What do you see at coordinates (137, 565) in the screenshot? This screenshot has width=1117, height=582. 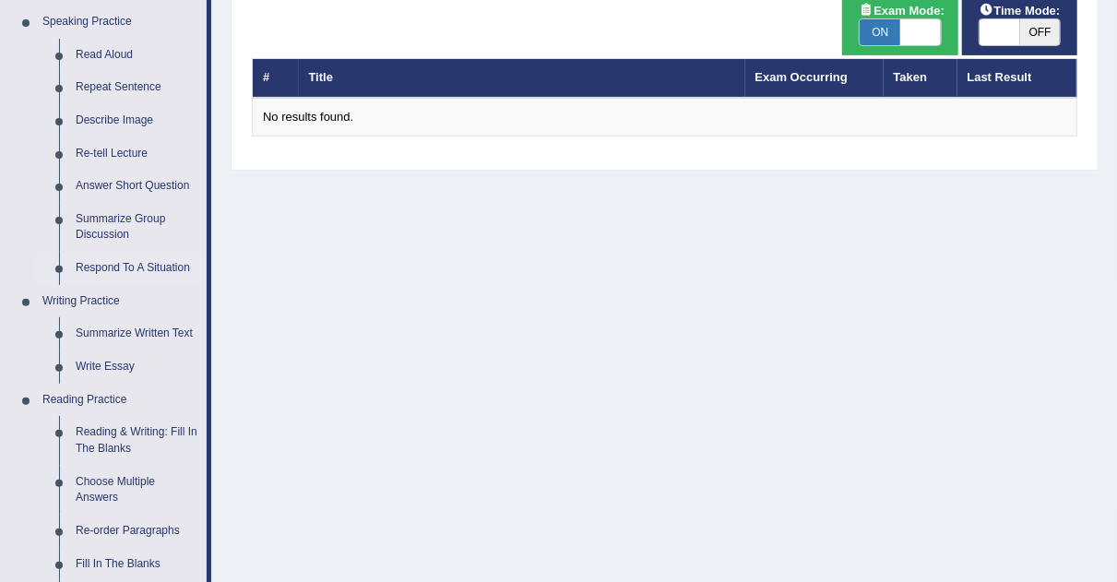 I see `a: Fill In The Blanks` at bounding box center [137, 565].